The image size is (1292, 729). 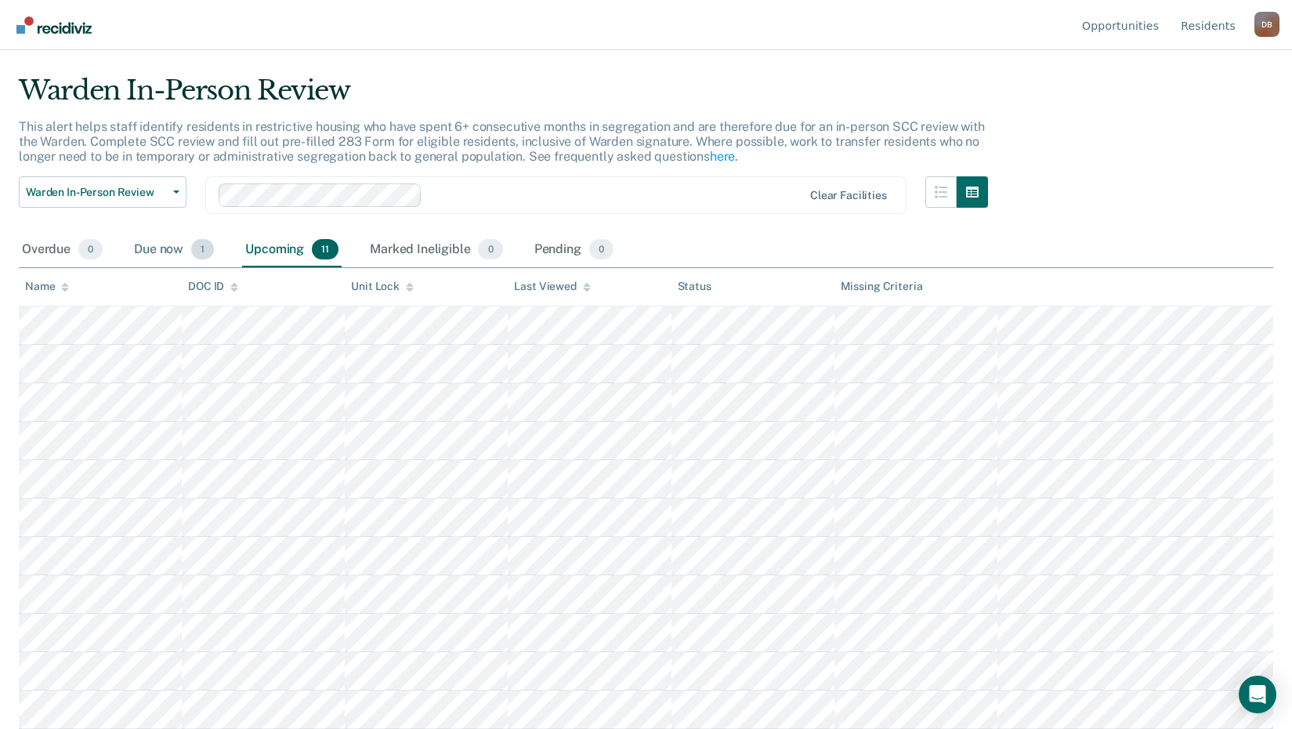 I want to click on div: Unit Lock, so click(x=382, y=286).